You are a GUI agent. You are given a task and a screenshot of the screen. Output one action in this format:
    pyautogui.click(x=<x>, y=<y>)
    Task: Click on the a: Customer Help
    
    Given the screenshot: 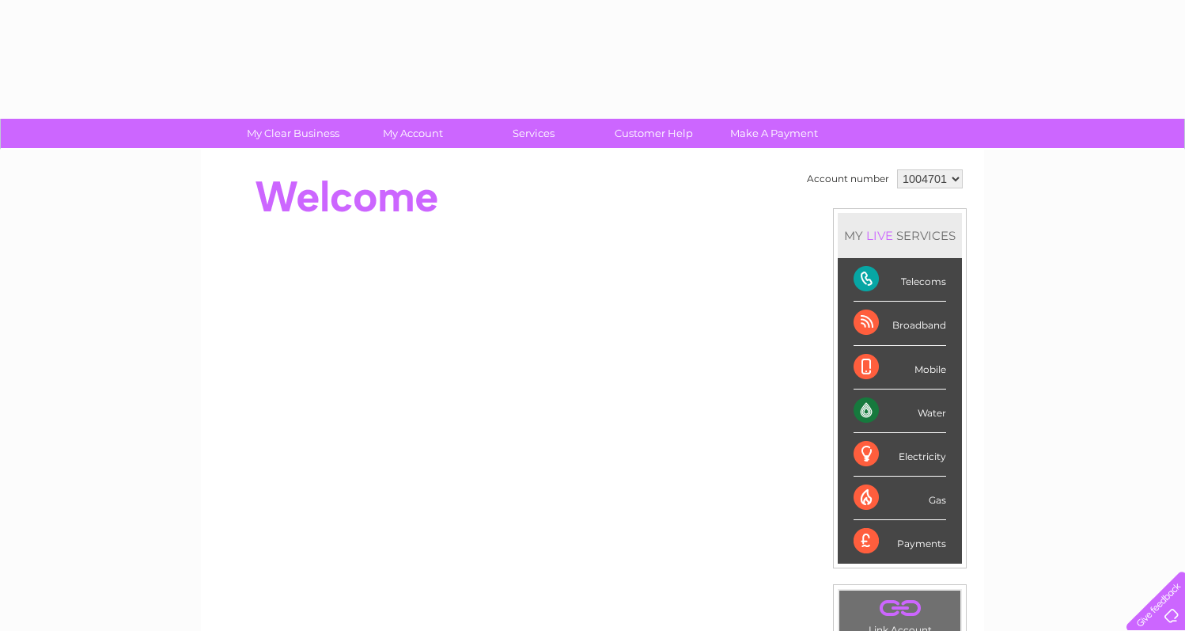 What is the action you would take?
    pyautogui.click(x=653, y=133)
    